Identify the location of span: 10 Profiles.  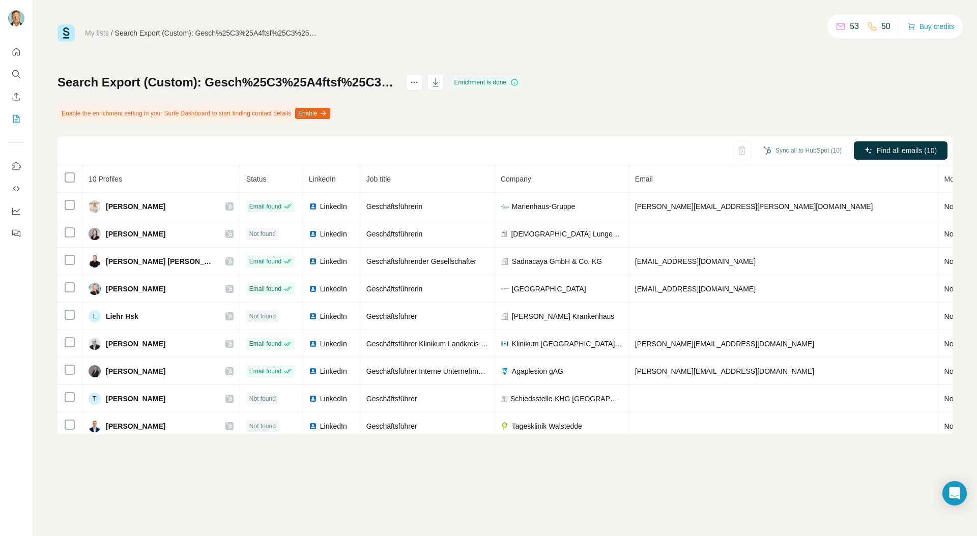
(105, 179).